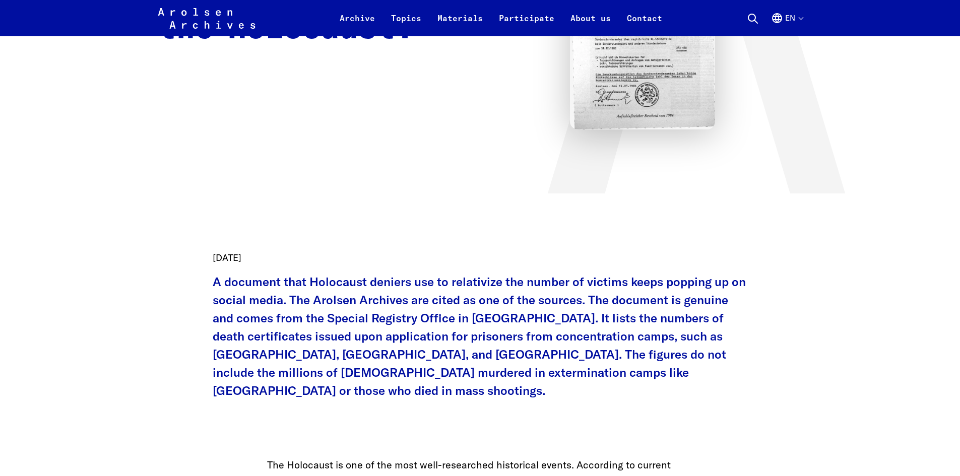  What do you see at coordinates (460, 24) in the screenshot?
I see `a: Materials` at bounding box center [460, 24].